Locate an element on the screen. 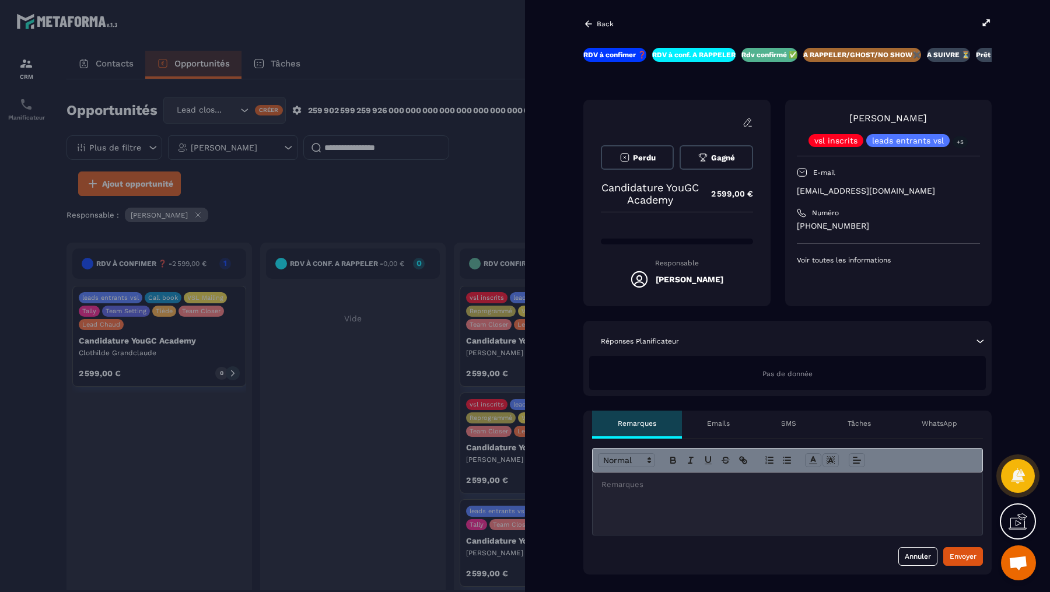 This screenshot has width=1050, height=592. button: Perdu is located at coordinates (637, 157).